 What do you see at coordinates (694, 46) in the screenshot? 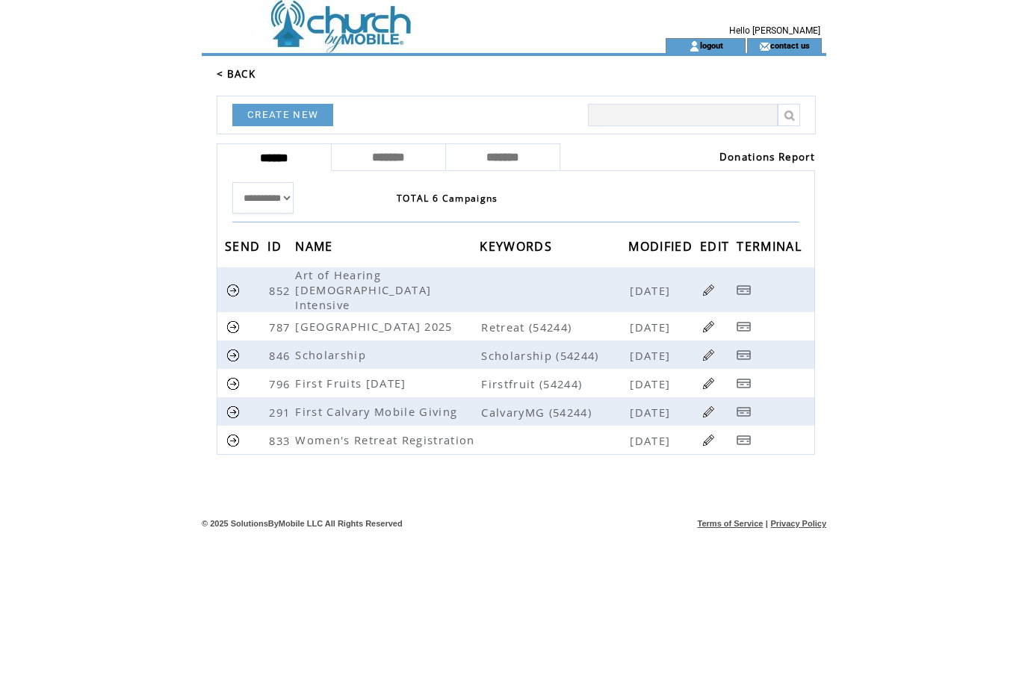
I see `img: account_icon.gif` at bounding box center [694, 46].